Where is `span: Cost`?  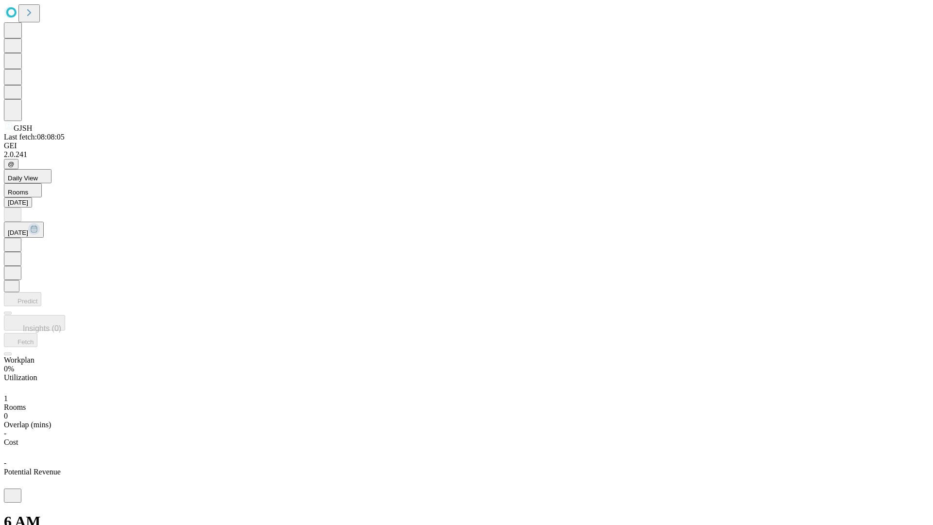 span: Cost is located at coordinates (11, 442).